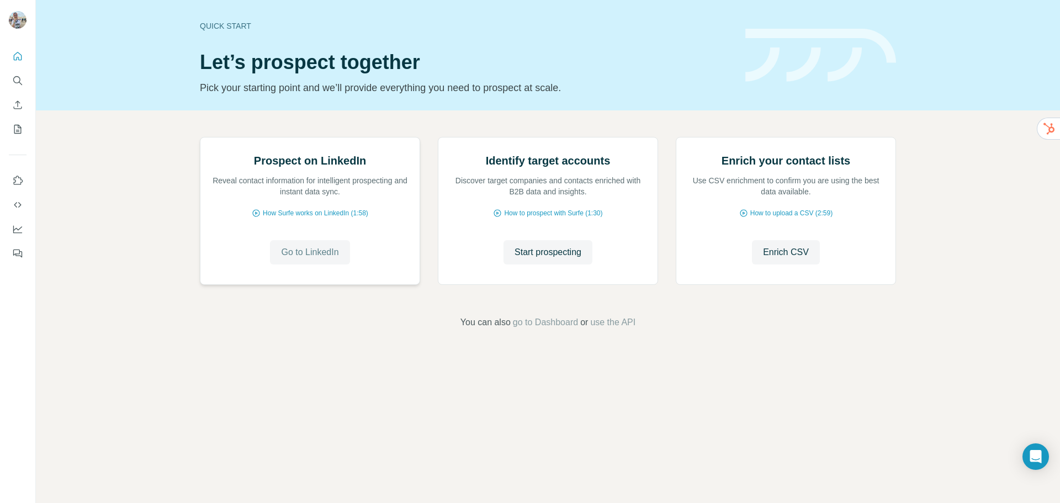 The image size is (1060, 503). I want to click on button: Use Surfe API, so click(18, 205).